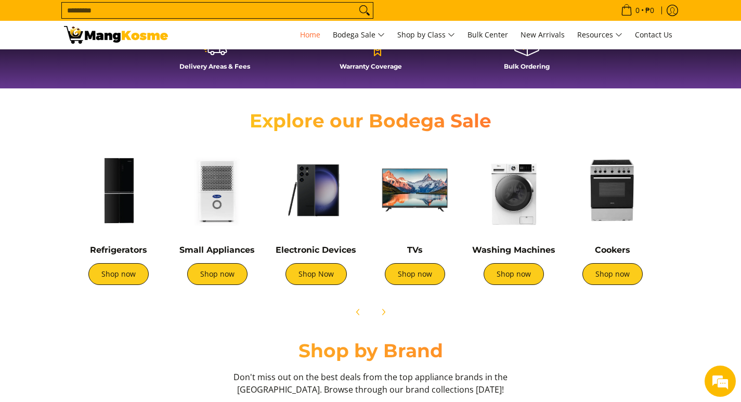  What do you see at coordinates (358, 312) in the screenshot?
I see `button: Previous` at bounding box center [358, 312].